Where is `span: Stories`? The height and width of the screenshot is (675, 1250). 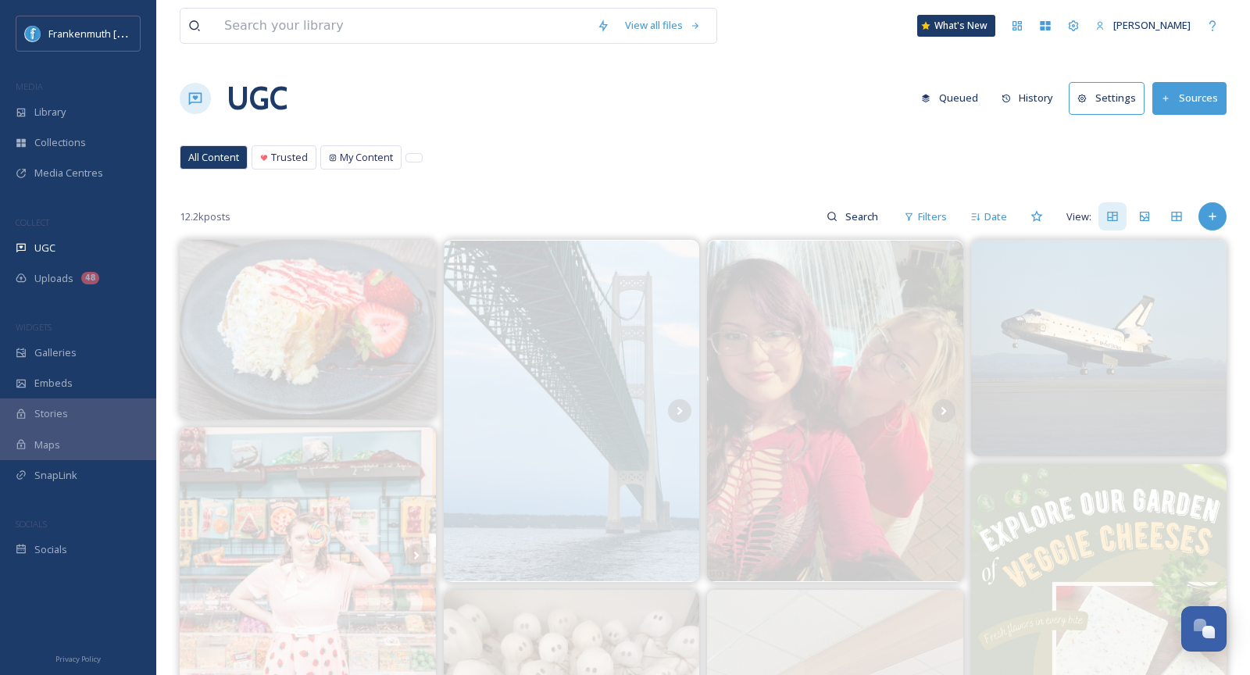
span: Stories is located at coordinates (51, 413).